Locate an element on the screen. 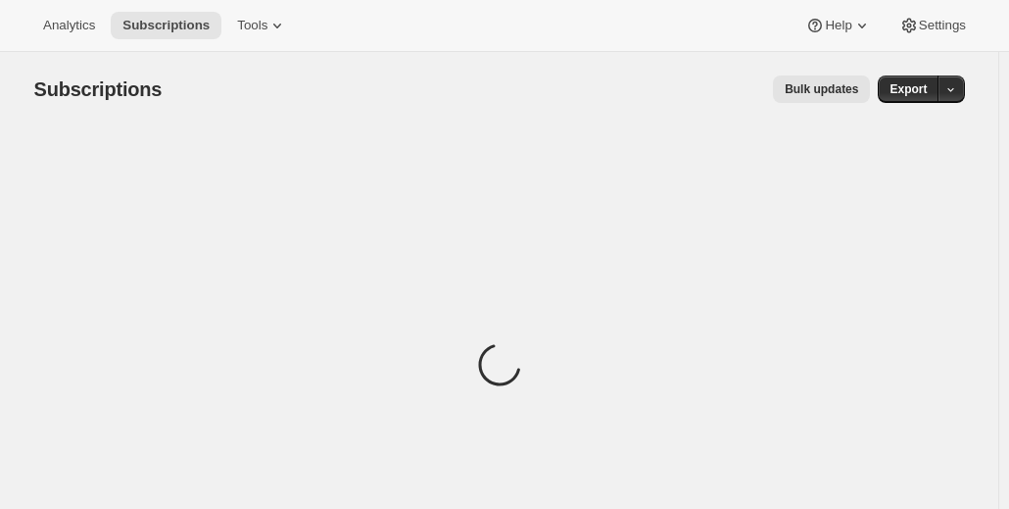  button: Help is located at coordinates (838, 25).